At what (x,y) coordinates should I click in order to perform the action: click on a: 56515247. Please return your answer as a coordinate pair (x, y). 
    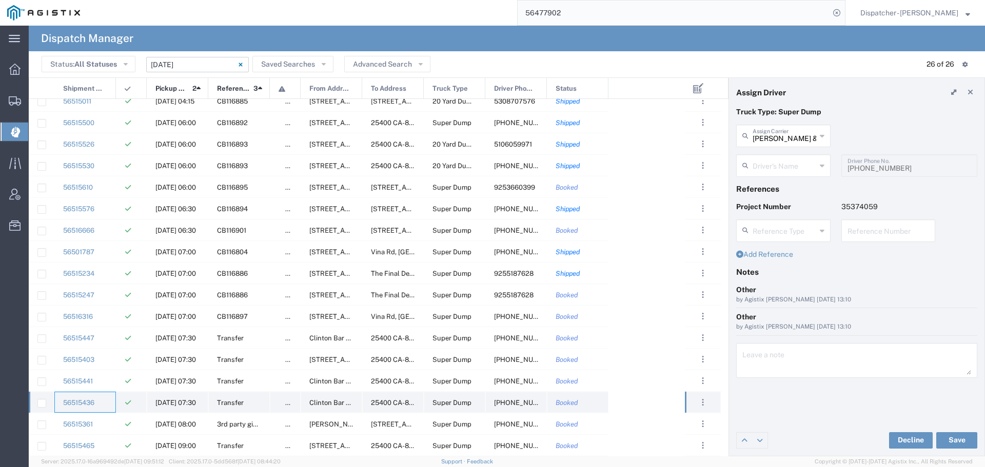
    Looking at the image, I should click on (79, 295).